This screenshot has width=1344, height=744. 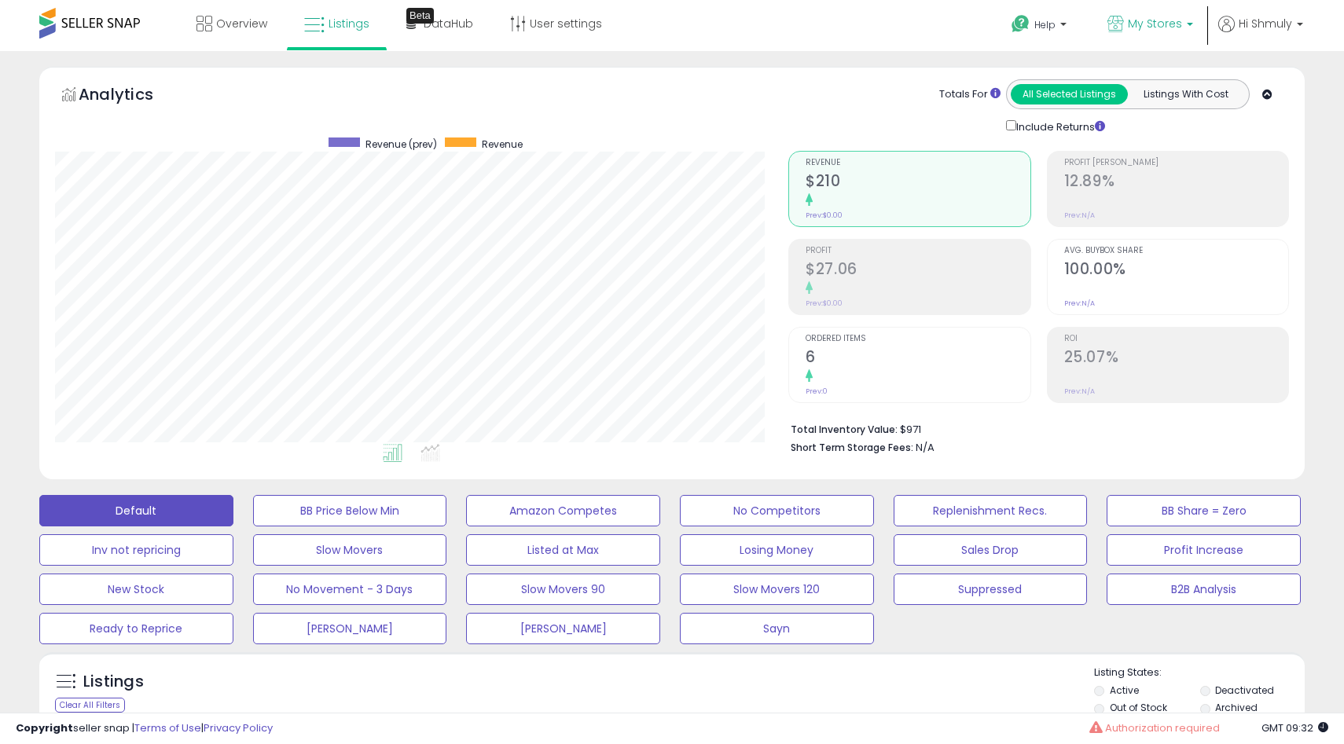 What do you see at coordinates (350, 511) in the screenshot?
I see `button: BB Price Below Min` at bounding box center [350, 511].